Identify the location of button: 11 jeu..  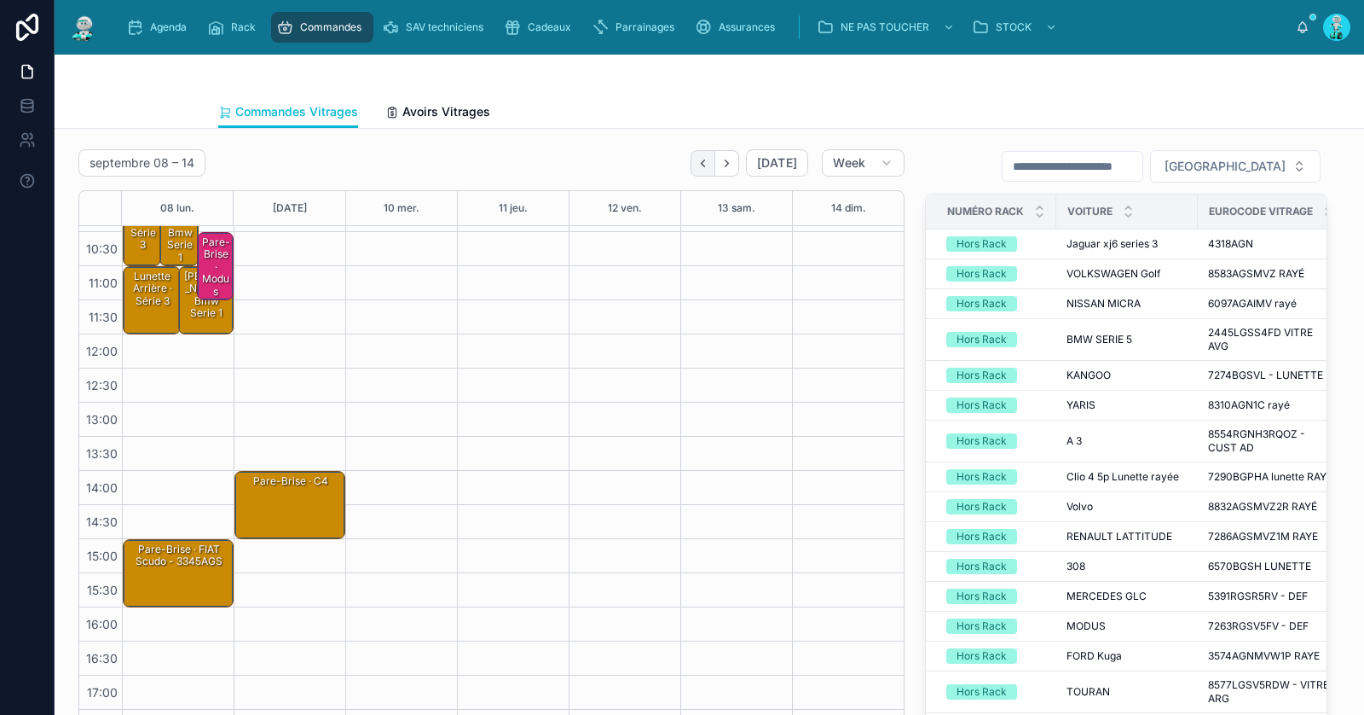
(513, 208).